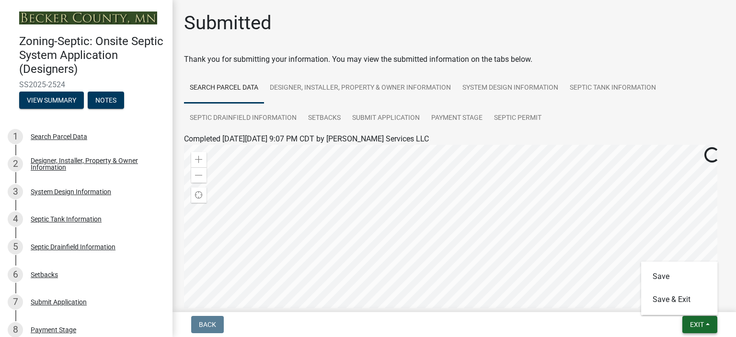 This screenshot has height=337, width=736. Describe the element at coordinates (243, 118) in the screenshot. I see `a: Septic Drainfield Information` at that location.